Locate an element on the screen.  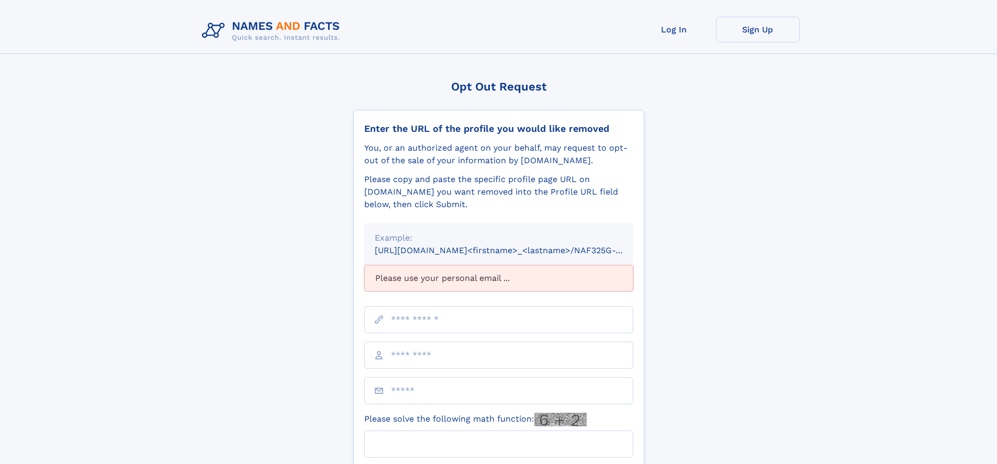
a: Log In is located at coordinates (674, 29).